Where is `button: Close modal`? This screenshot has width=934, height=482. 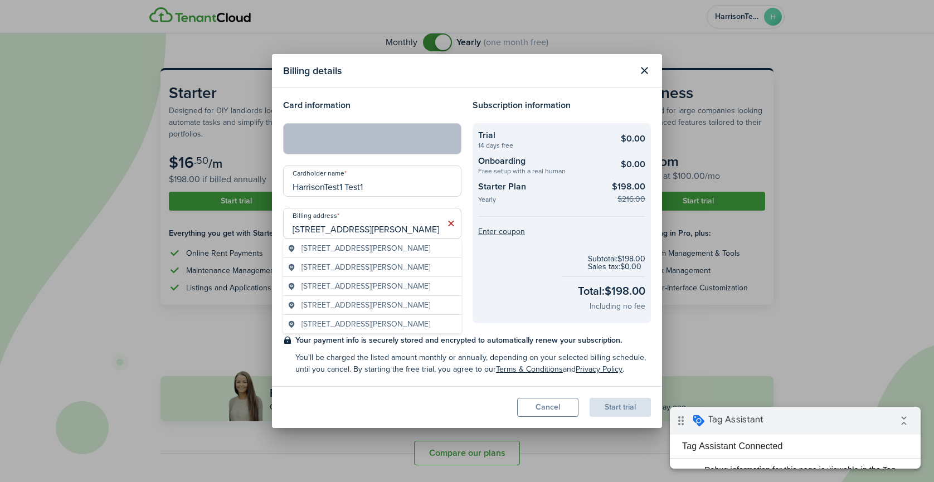
button: Close modal is located at coordinates (644, 71).